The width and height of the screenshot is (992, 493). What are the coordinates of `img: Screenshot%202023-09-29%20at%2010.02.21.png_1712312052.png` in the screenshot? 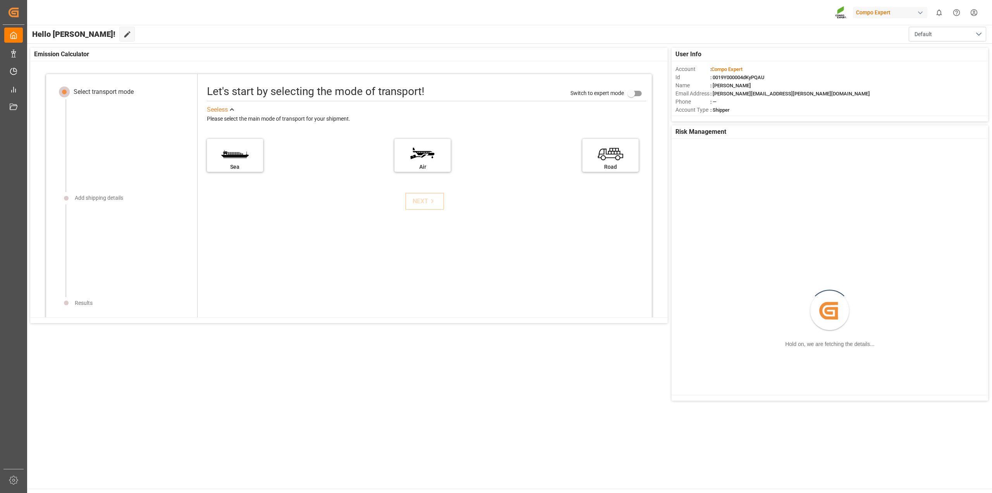 It's located at (841, 12).